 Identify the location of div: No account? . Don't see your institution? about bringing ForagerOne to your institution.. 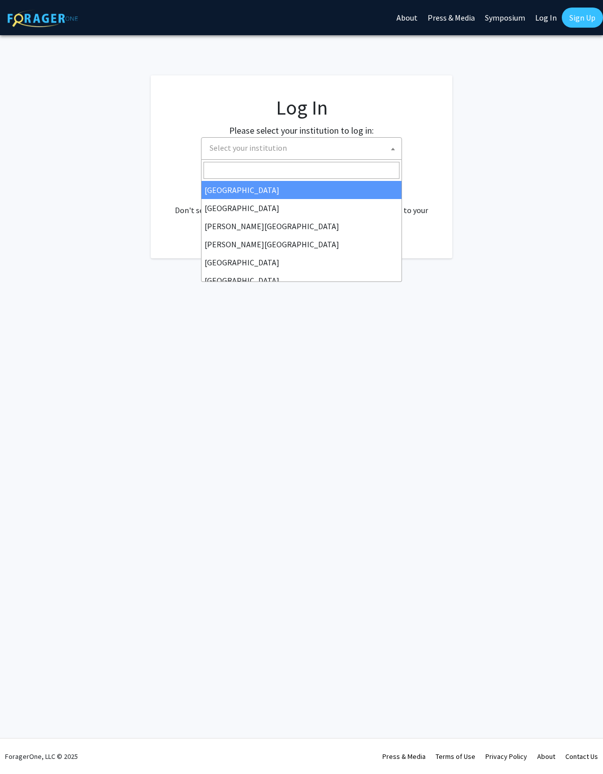
(302, 204).